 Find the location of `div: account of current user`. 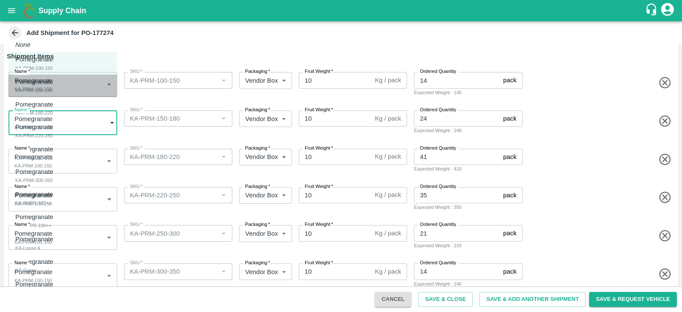

div: account of current user is located at coordinates (667, 11).